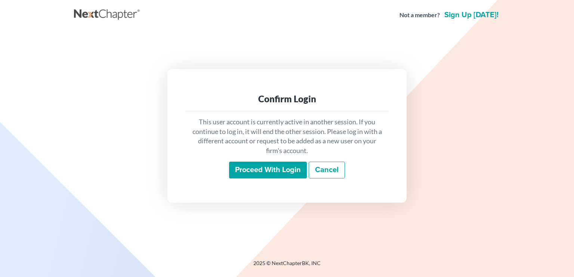 The width and height of the screenshot is (574, 277). Describe the element at coordinates (326, 170) in the screenshot. I see `a: Cancel` at that location.